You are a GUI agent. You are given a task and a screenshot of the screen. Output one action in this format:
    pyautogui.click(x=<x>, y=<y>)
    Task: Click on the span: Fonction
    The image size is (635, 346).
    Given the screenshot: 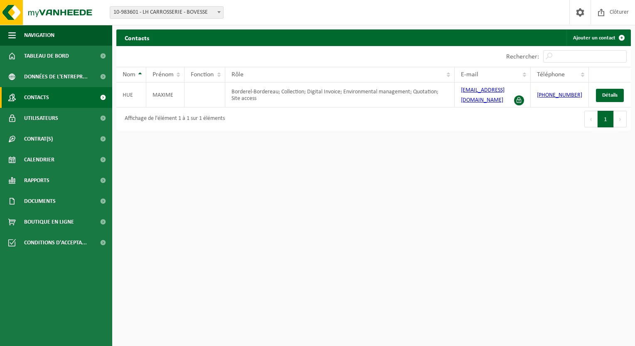 What is the action you would take?
    pyautogui.click(x=202, y=75)
    